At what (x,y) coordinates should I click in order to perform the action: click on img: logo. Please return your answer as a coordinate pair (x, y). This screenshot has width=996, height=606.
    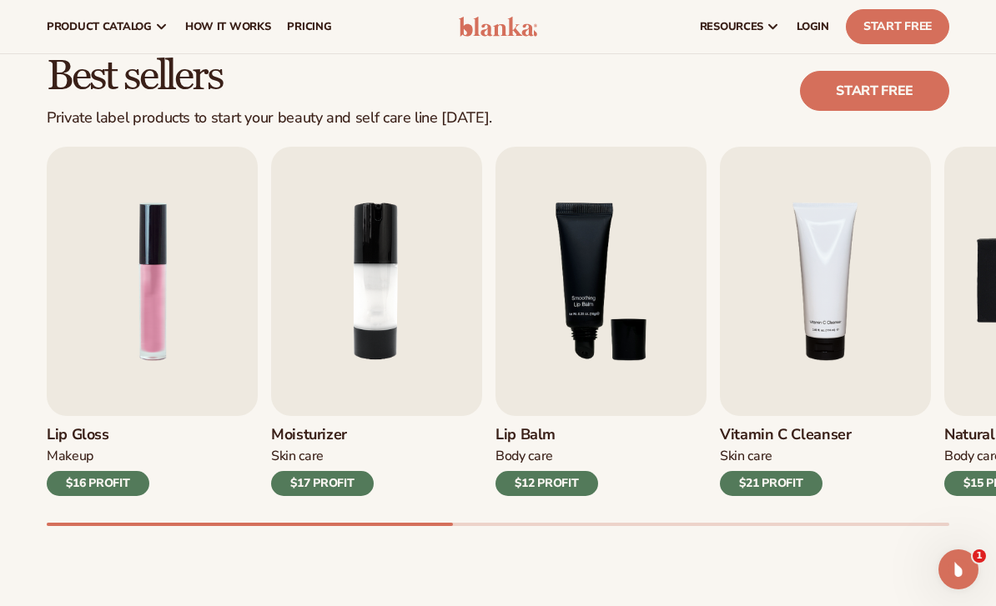
    Looking at the image, I should click on (498, 27).